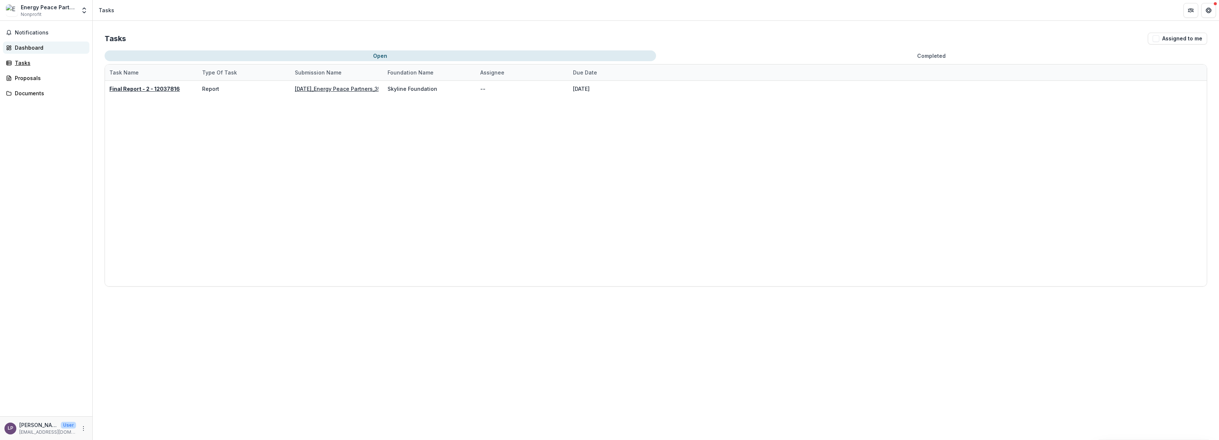  I want to click on p: User, so click(68, 425).